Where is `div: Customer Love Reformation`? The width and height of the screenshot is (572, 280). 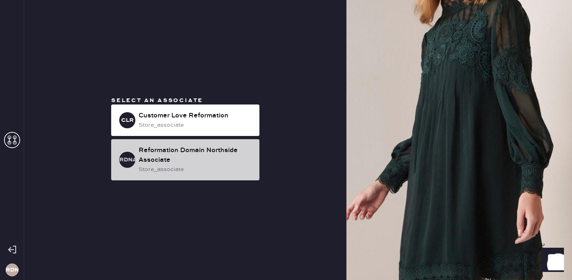
div: Customer Love Reformation is located at coordinates (196, 116).